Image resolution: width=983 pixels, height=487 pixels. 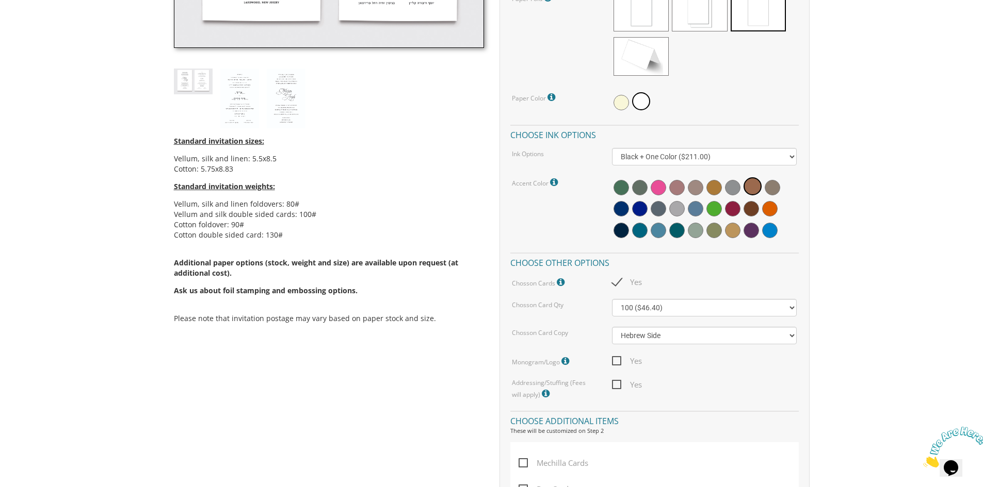 What do you see at coordinates (329, 225) in the screenshot?
I see `li: Cotton foldover: 90#` at bounding box center [329, 225].